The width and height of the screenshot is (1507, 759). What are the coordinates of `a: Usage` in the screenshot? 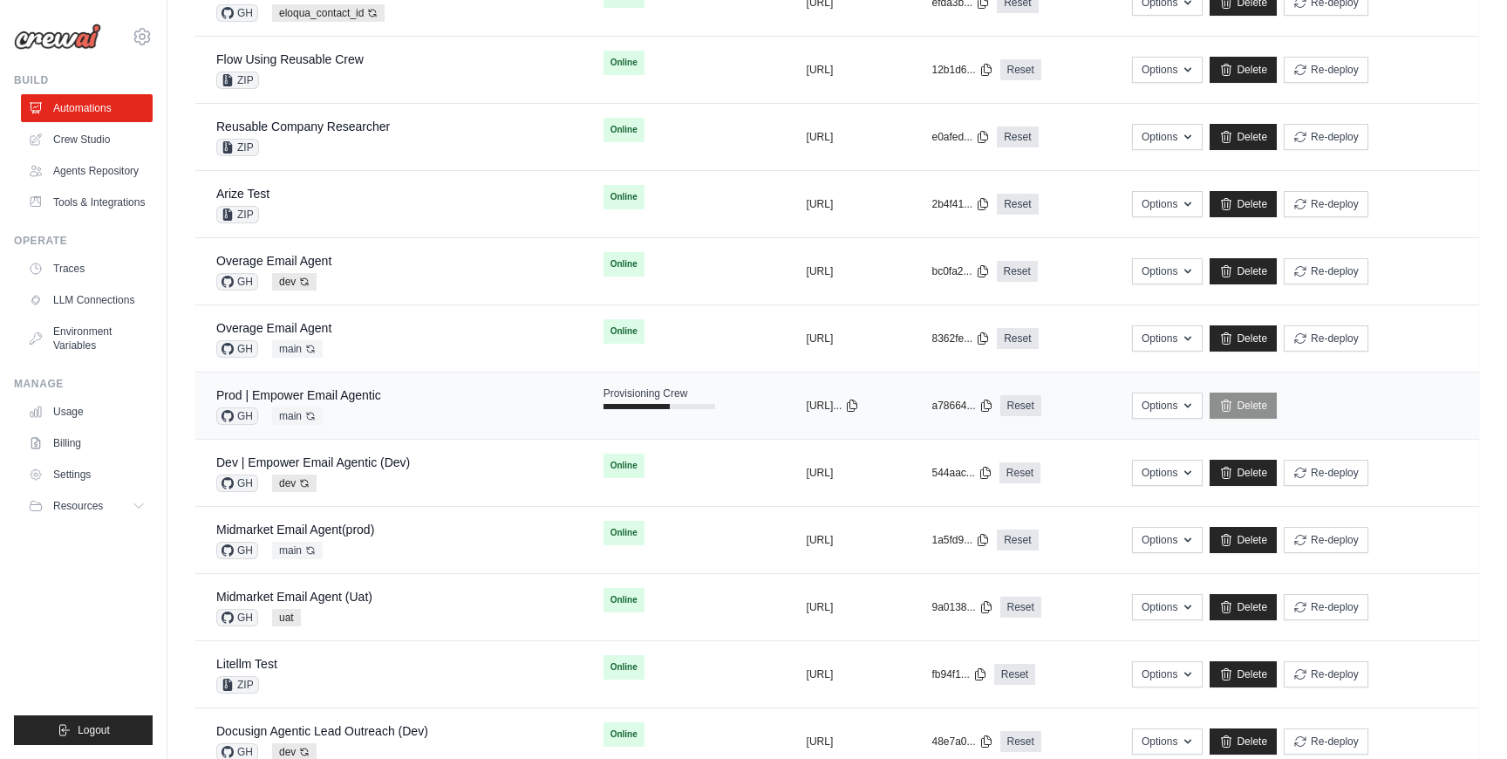 It's located at (86, 412).